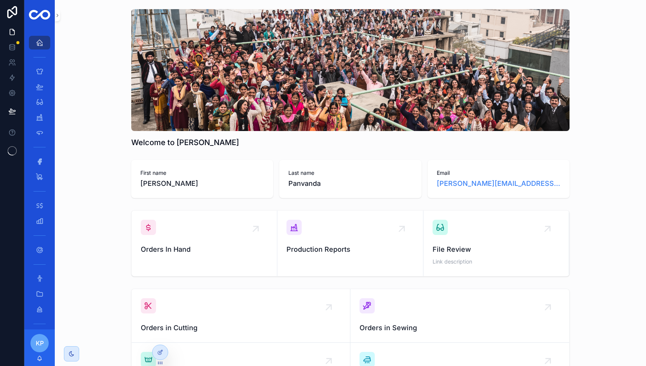  What do you see at coordinates (350, 249) in the screenshot?
I see `span: Production Reports` at bounding box center [350, 249].